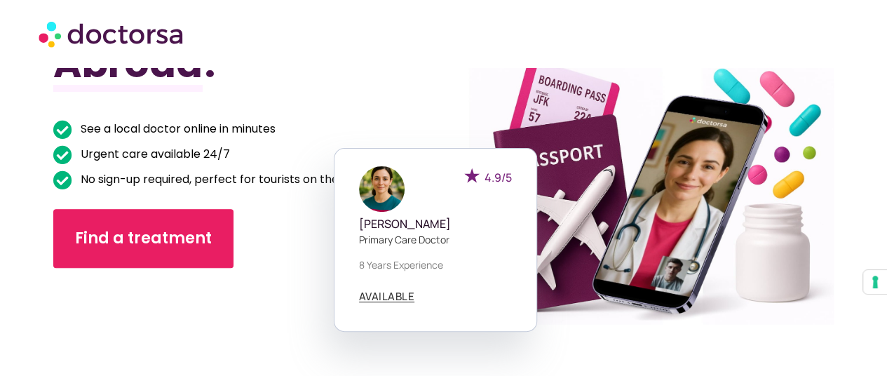 This screenshot has height=376, width=887. I want to click on button: Your consent preferences for tracking technologies, so click(875, 282).